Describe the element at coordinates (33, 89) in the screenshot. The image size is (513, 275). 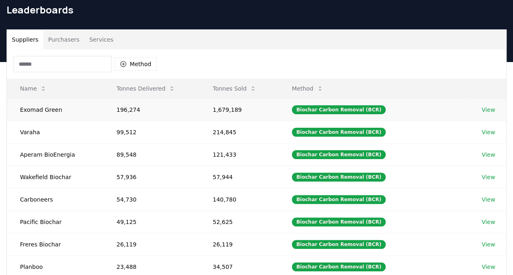
I see `button: Name` at that location.